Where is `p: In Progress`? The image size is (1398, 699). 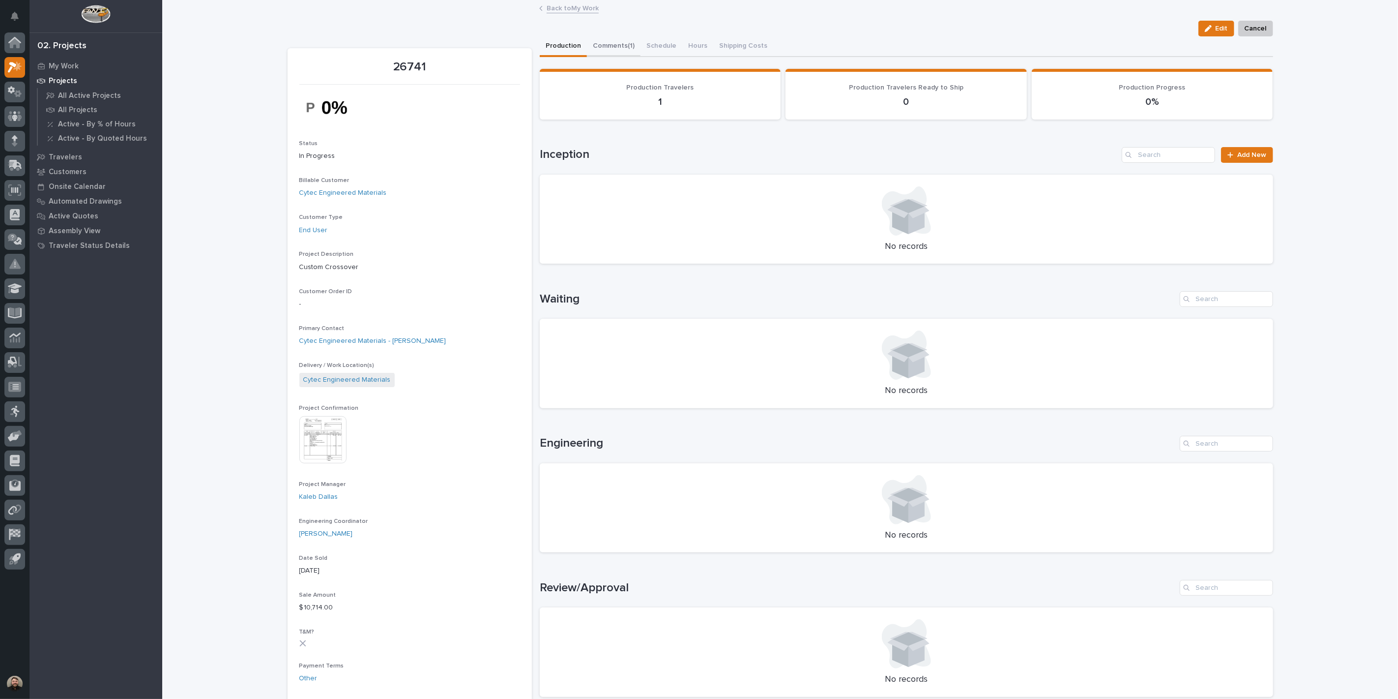 p: In Progress is located at coordinates (409, 156).